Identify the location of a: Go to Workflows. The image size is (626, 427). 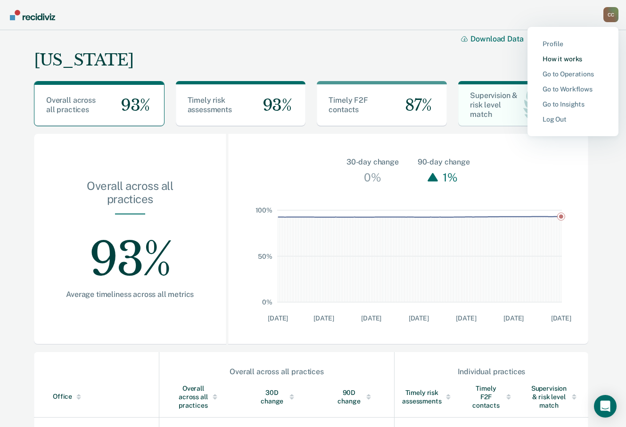
(572, 89).